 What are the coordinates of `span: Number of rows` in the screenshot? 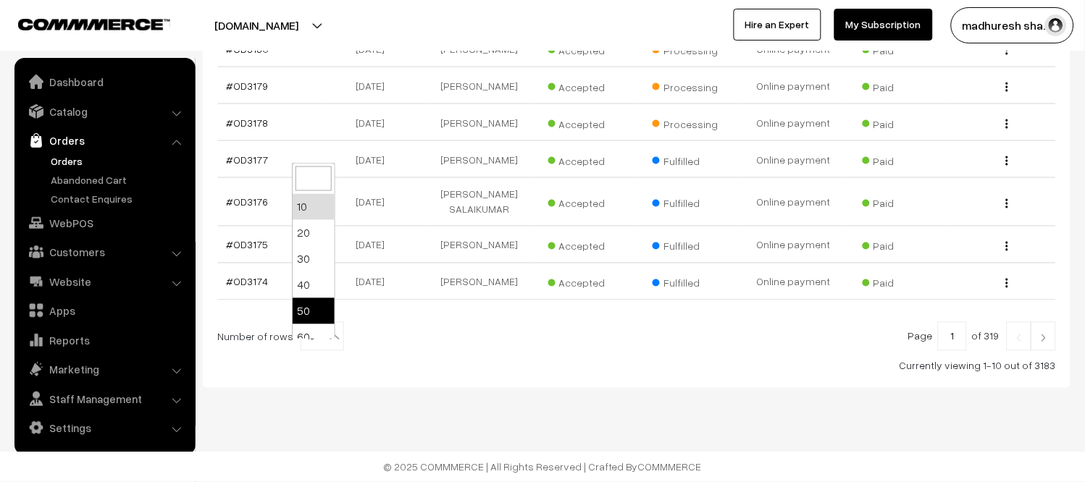 It's located at (255, 337).